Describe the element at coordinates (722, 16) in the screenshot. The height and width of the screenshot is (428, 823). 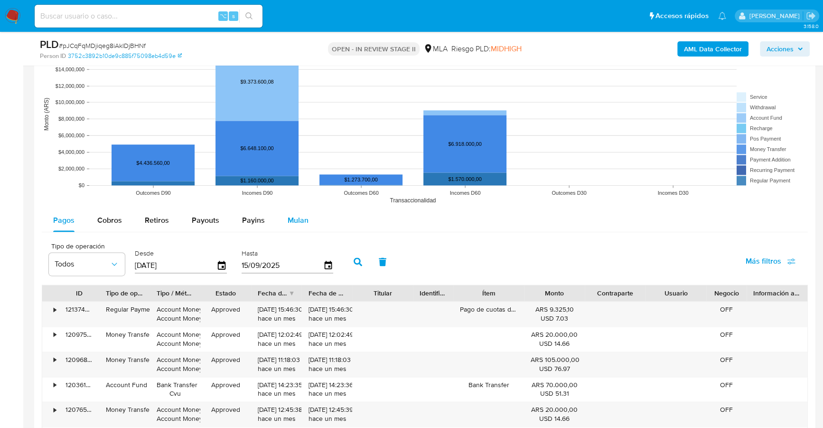
I see `a: Notificaciones` at that location.